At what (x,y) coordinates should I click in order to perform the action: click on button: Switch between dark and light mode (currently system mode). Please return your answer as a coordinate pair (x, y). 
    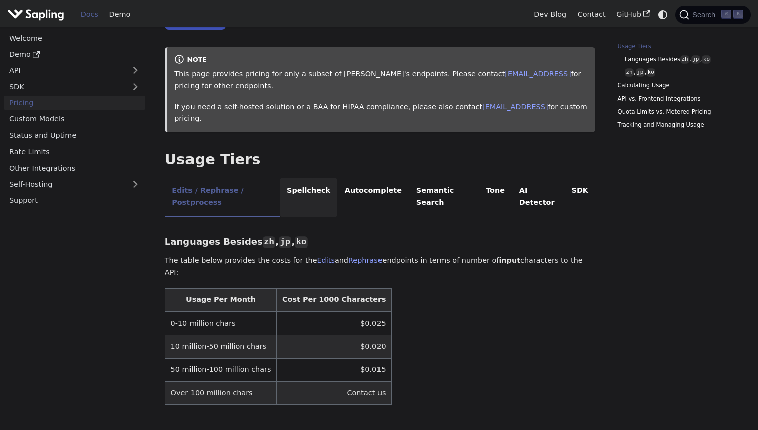
    Looking at the image, I should click on (663, 14).